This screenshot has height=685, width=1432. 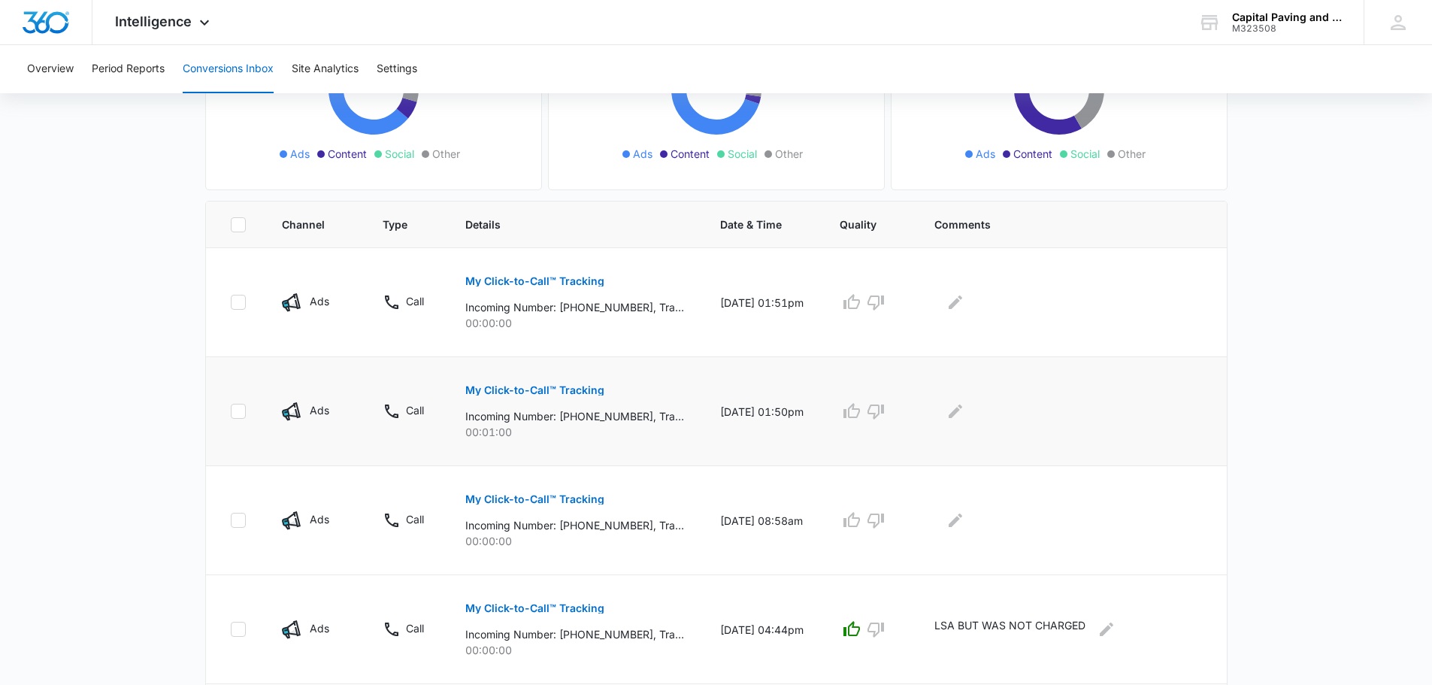 I want to click on span: Comments, so click(x=1058, y=224).